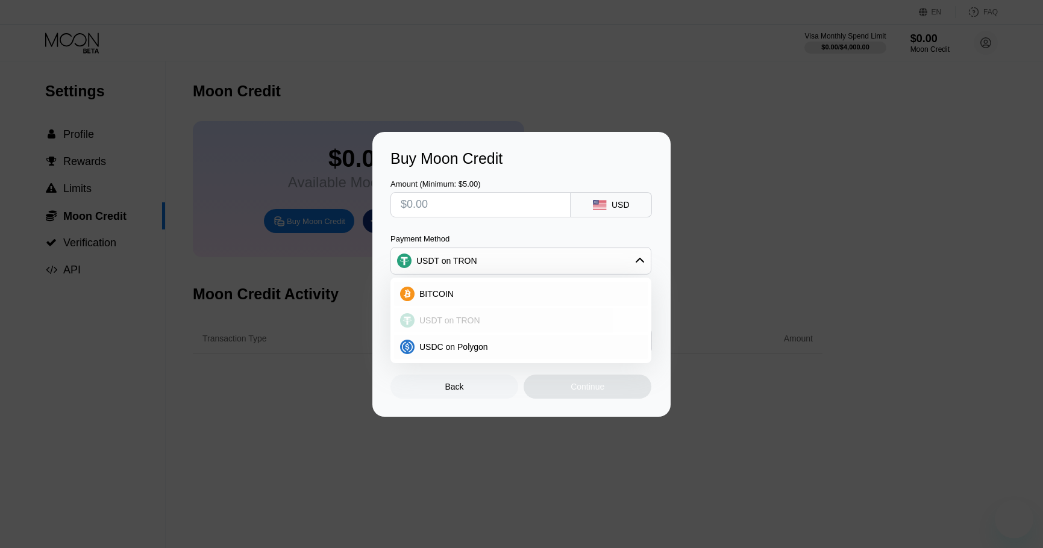 The width and height of the screenshot is (1043, 548). I want to click on span: USDC on Polygon, so click(454, 347).